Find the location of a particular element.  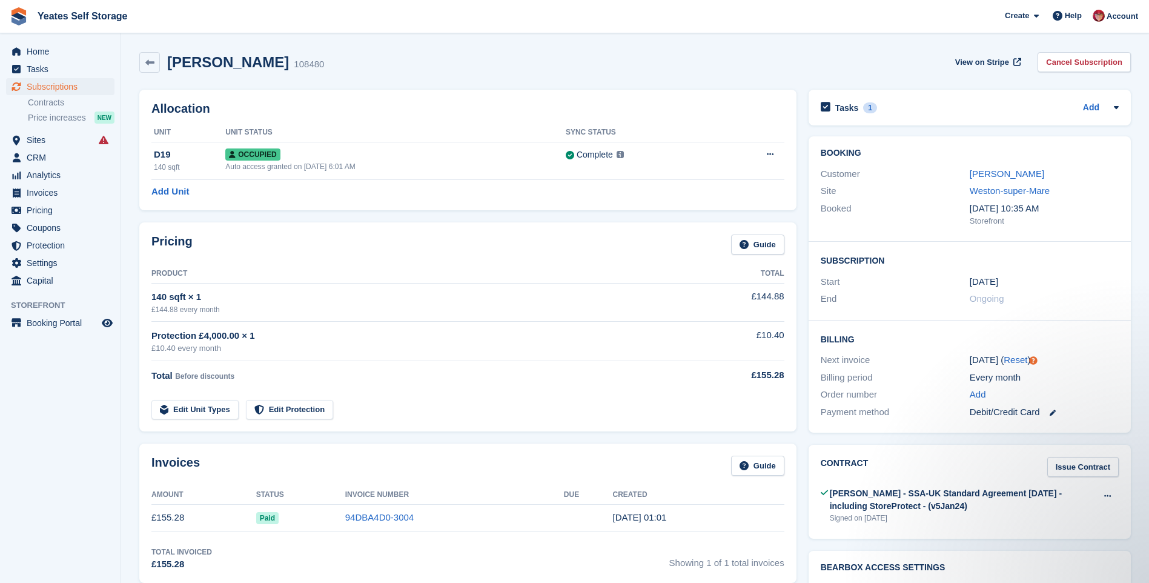

time: 2025-09-21 00:01:05 UTC is located at coordinates (639, 517).